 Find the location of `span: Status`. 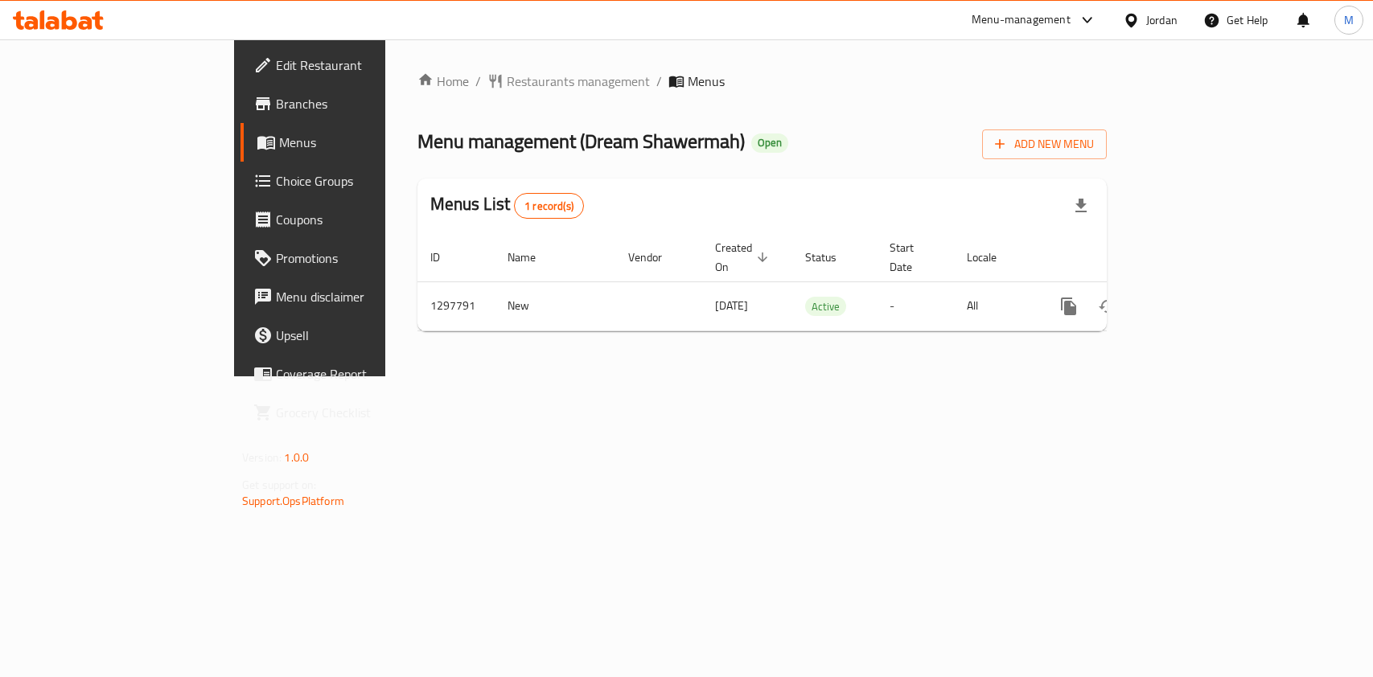

span: Status is located at coordinates (831, 257).